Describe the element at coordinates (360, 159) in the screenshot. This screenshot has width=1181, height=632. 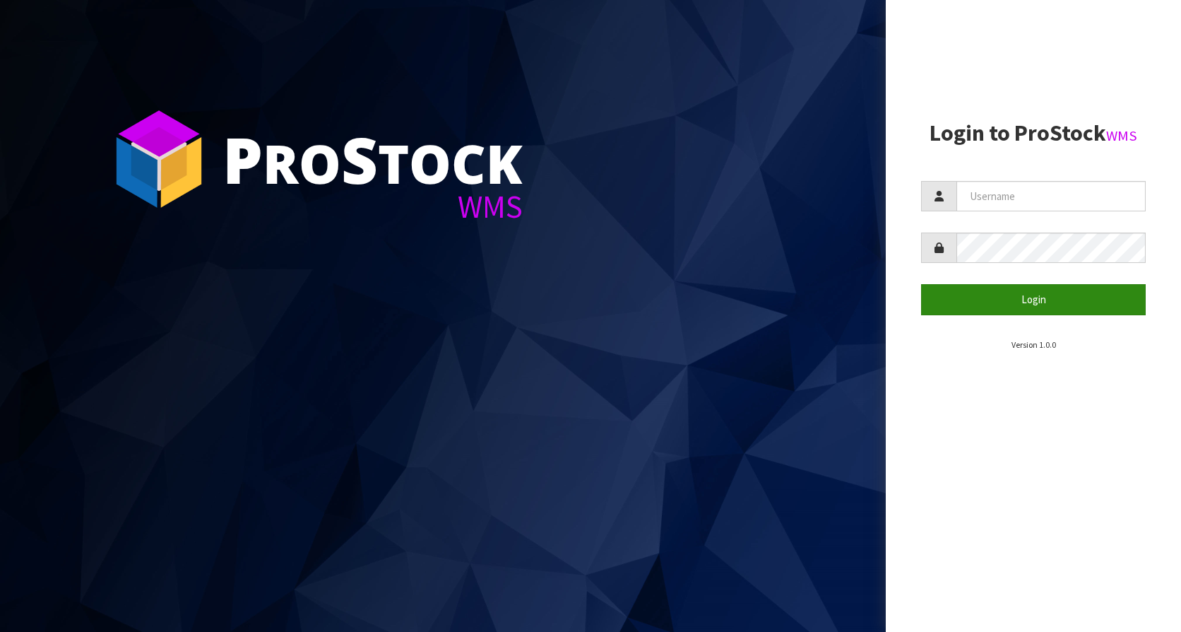
I see `span: S` at that location.